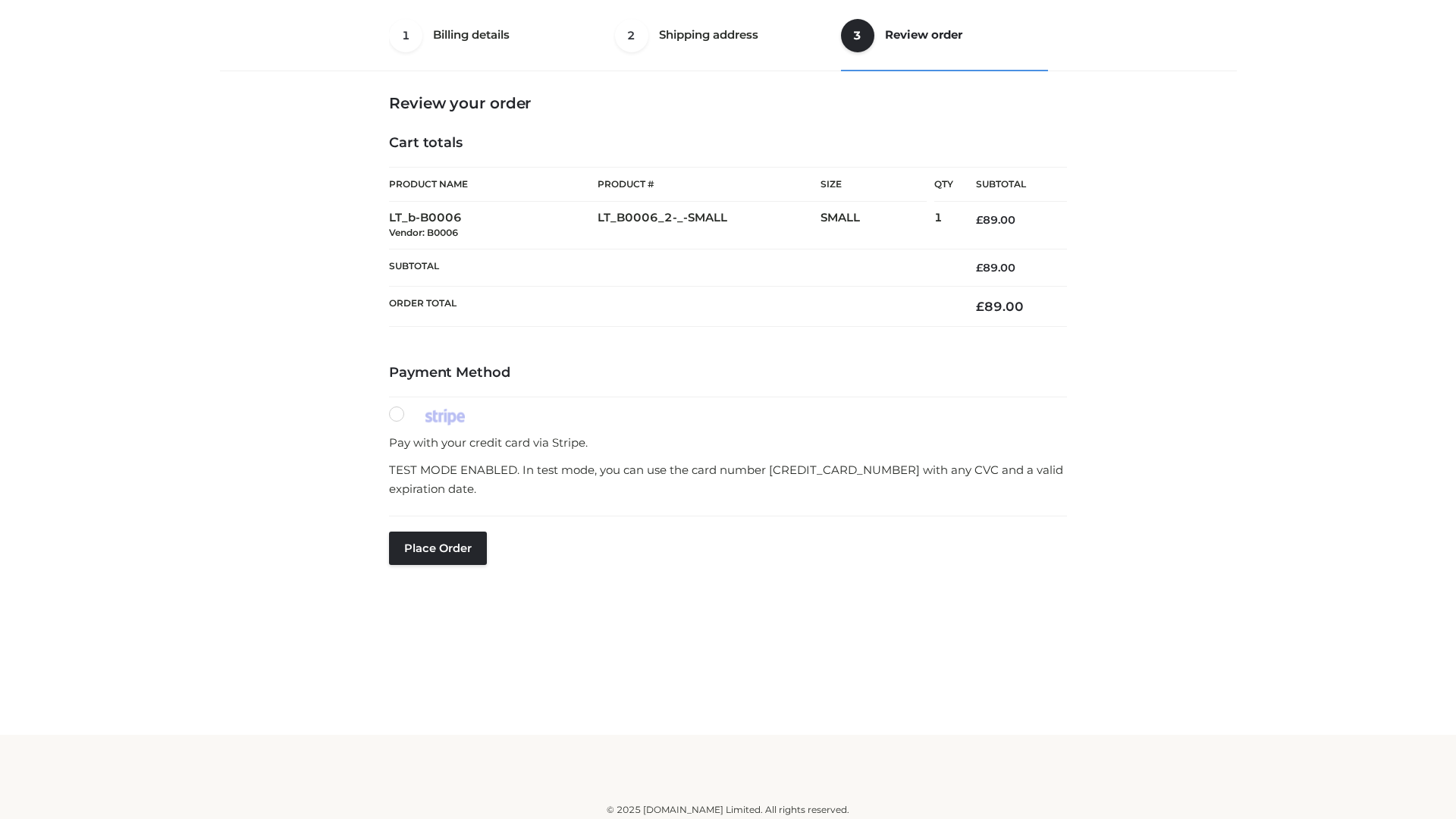 This screenshot has height=819, width=1456. Describe the element at coordinates (728, 103) in the screenshot. I see `h3: Review your order` at that location.